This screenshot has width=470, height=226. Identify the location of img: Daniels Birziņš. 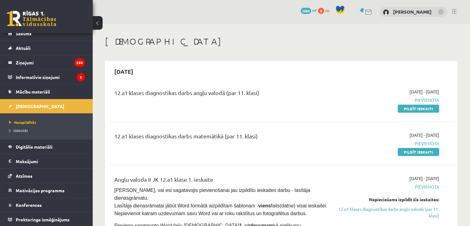
(386, 12).